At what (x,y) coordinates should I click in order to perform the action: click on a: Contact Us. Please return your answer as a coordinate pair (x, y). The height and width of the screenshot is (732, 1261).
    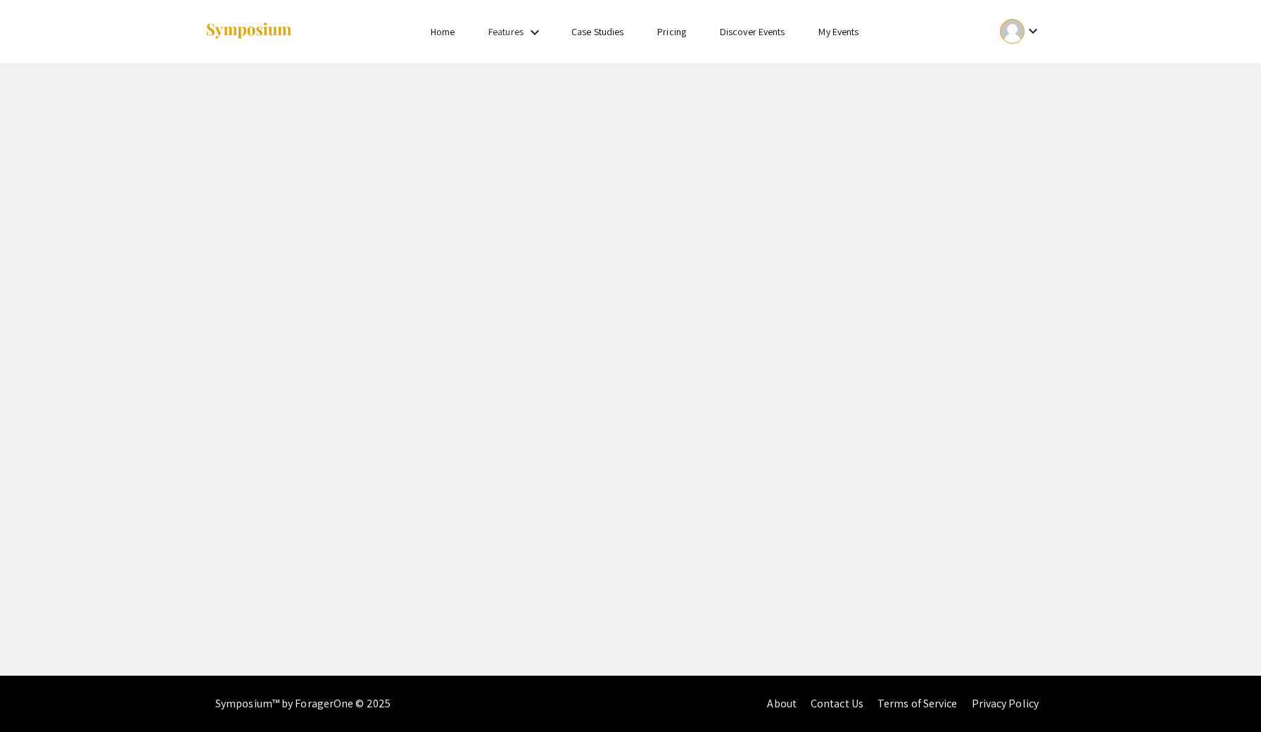
    Looking at the image, I should click on (837, 703).